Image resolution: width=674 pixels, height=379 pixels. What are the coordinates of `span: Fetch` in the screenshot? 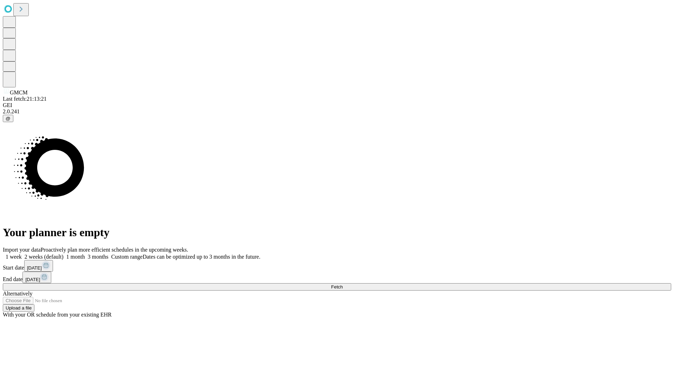 It's located at (337, 287).